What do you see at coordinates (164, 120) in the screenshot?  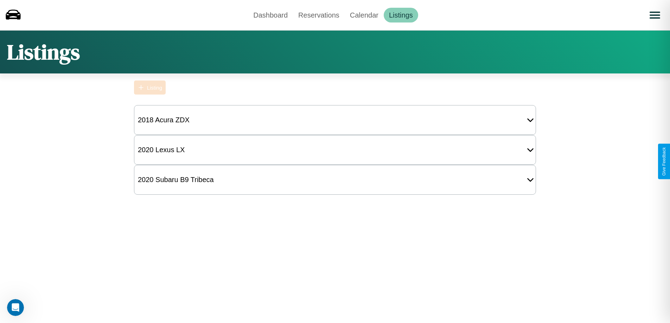 I see `div: 2018 Acura ZDX` at bounding box center [164, 120].